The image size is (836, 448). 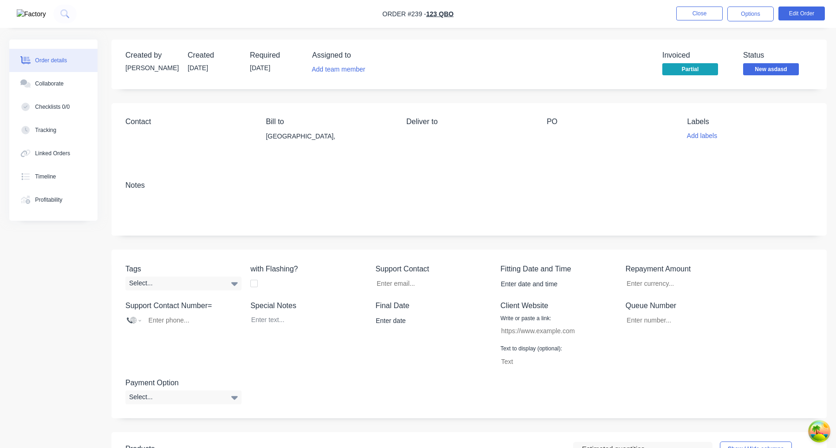 What do you see at coordinates (53, 200) in the screenshot?
I see `button: Profitability` at bounding box center [53, 200].